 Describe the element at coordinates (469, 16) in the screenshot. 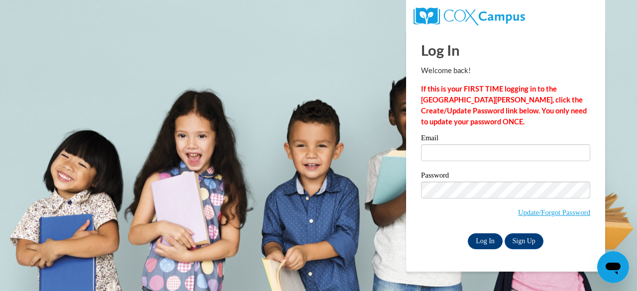

I see `img: COX Campus` at that location.